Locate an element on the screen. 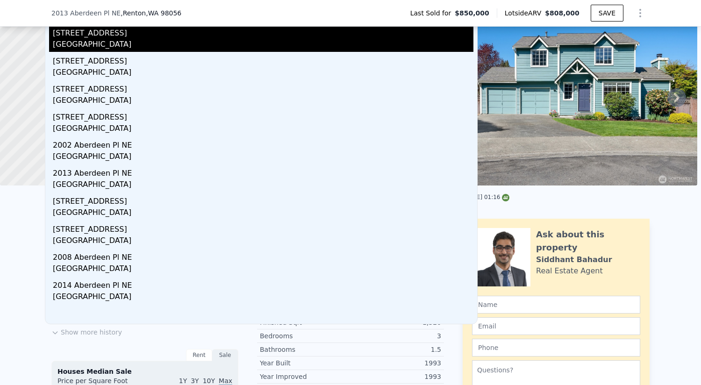  span: Last Sold for is located at coordinates (433, 13).